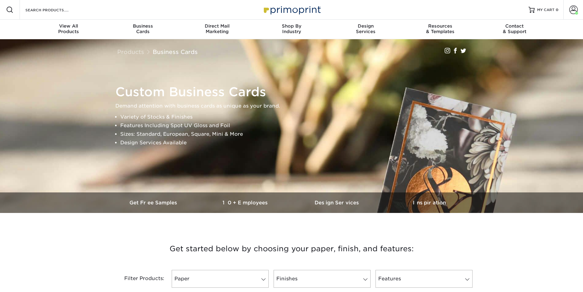 The image size is (583, 292). I want to click on div: Marketing, so click(217, 29).